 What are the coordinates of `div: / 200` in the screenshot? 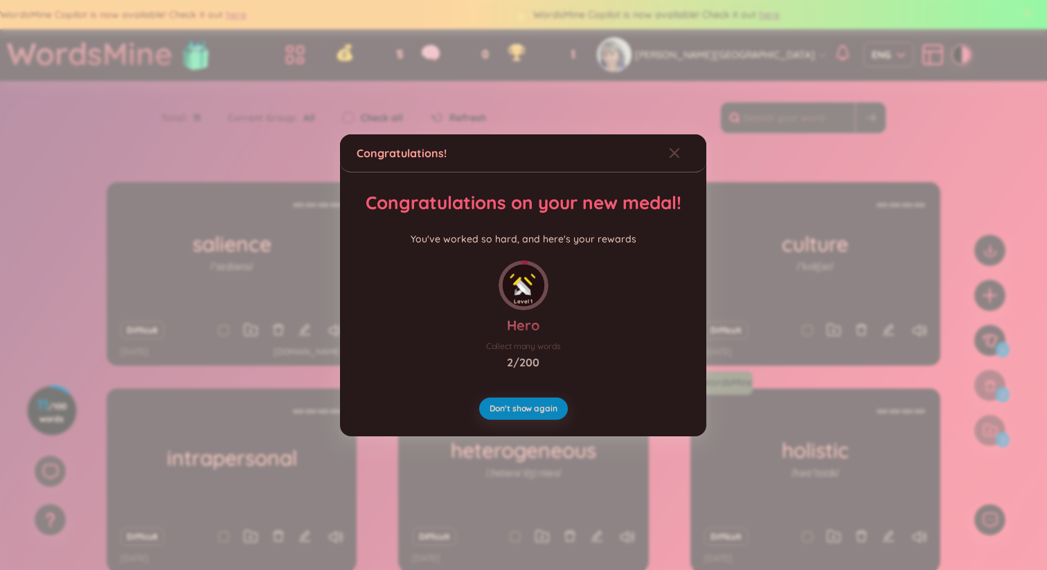 It's located at (523, 361).